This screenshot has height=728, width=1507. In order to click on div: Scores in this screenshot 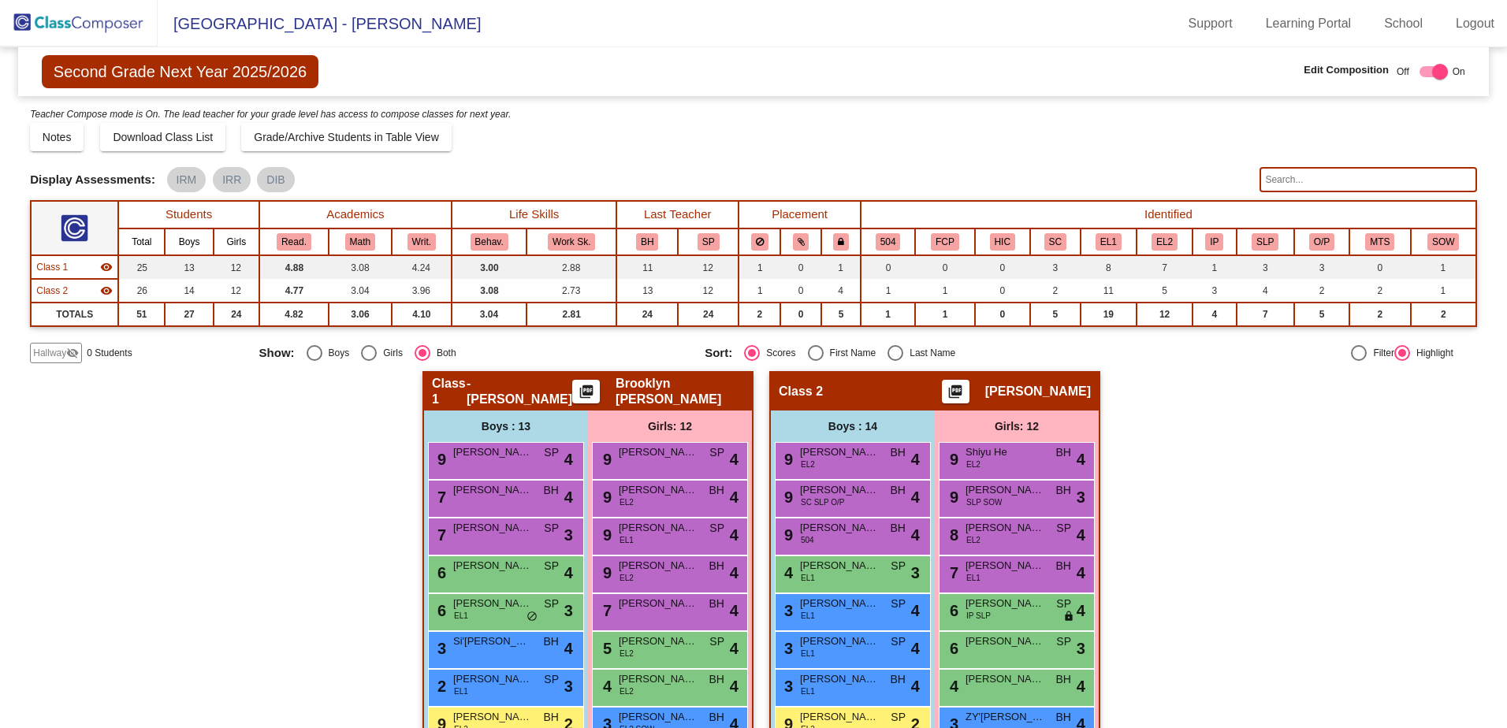, I will do `click(777, 353)`.